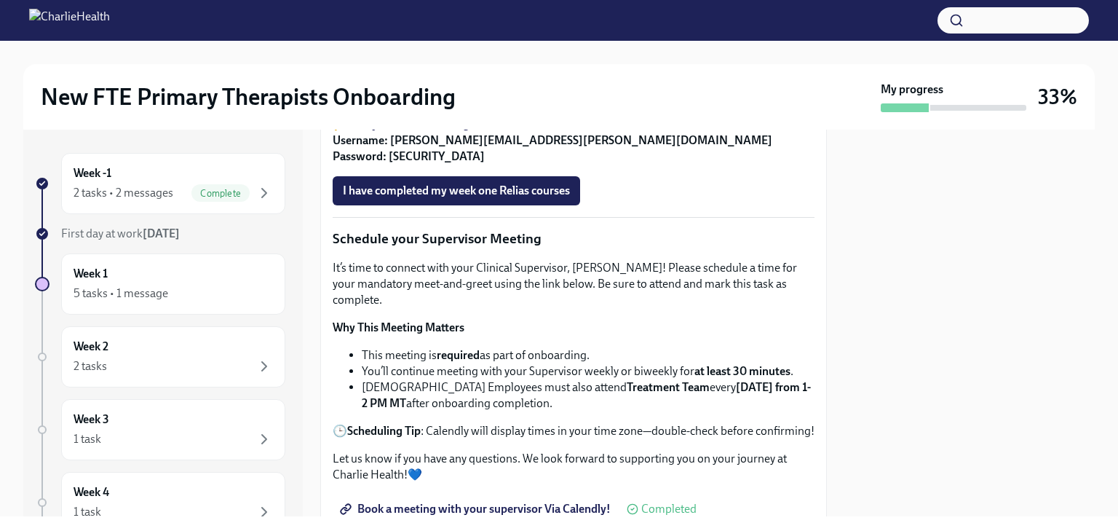  What do you see at coordinates (574, 239) in the screenshot?
I see `p: Schedule your Supervisor Meeting` at bounding box center [574, 239].